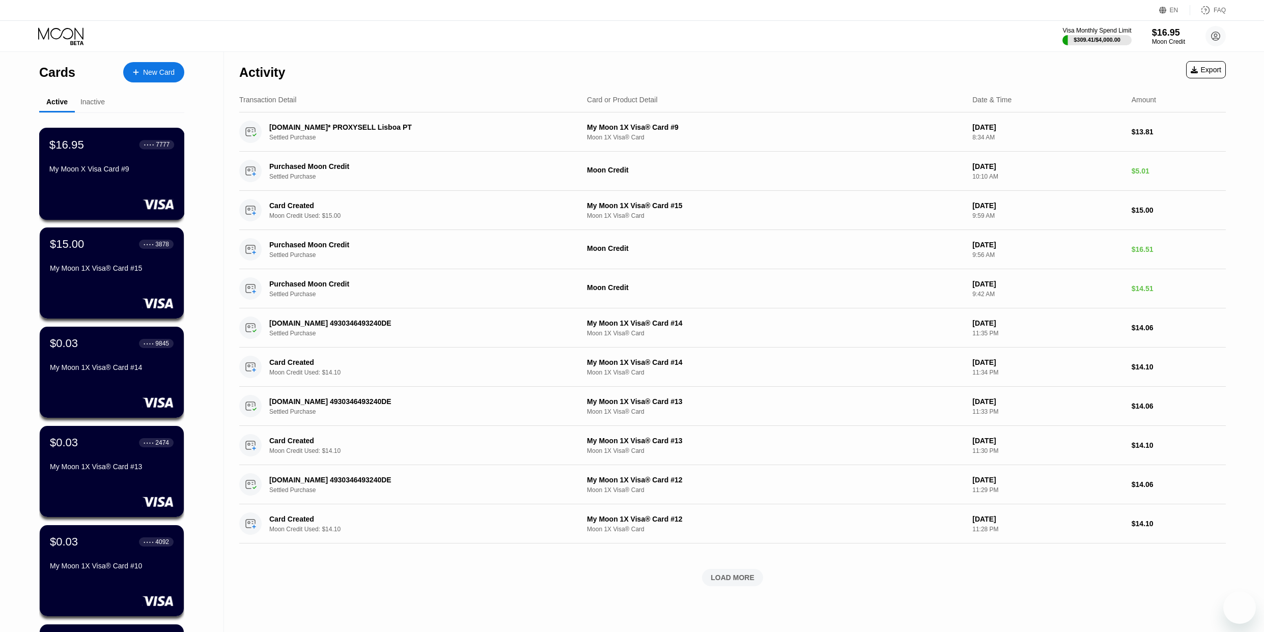 This screenshot has width=1264, height=632. I want to click on div: 9:56 AM, so click(1047, 255).